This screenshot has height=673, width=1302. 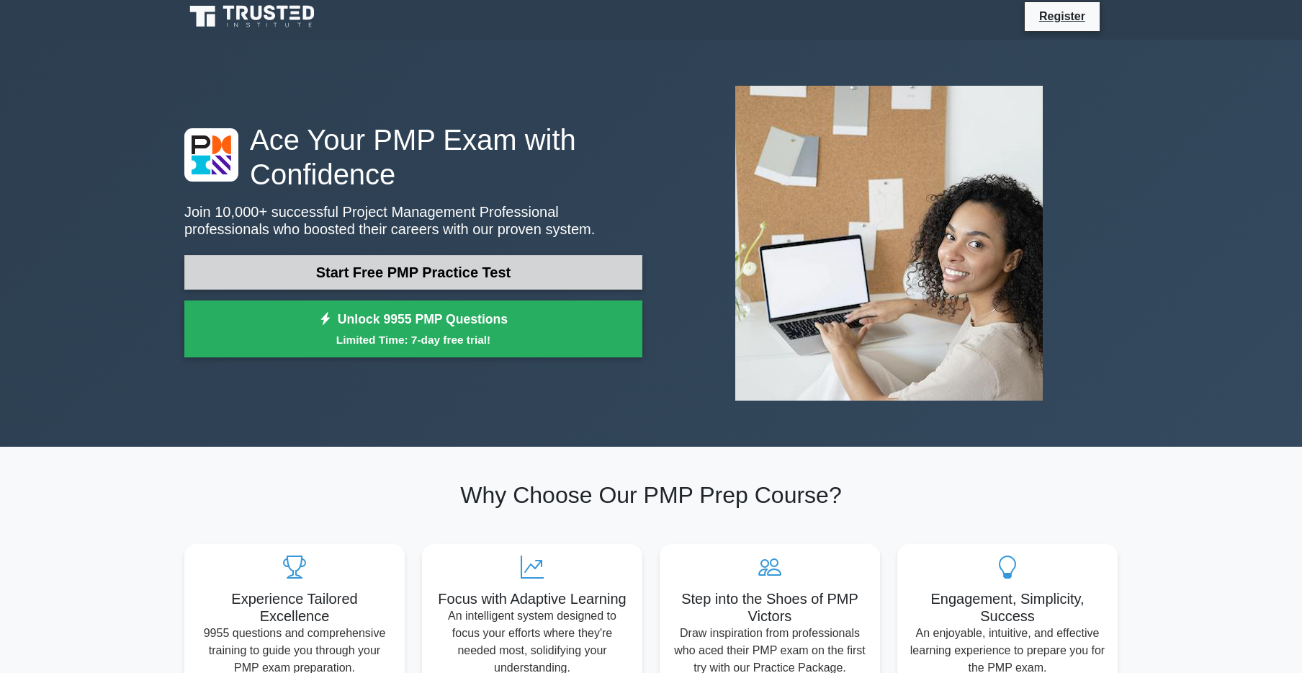 I want to click on a: Start Free PMP Practice Test, so click(x=413, y=272).